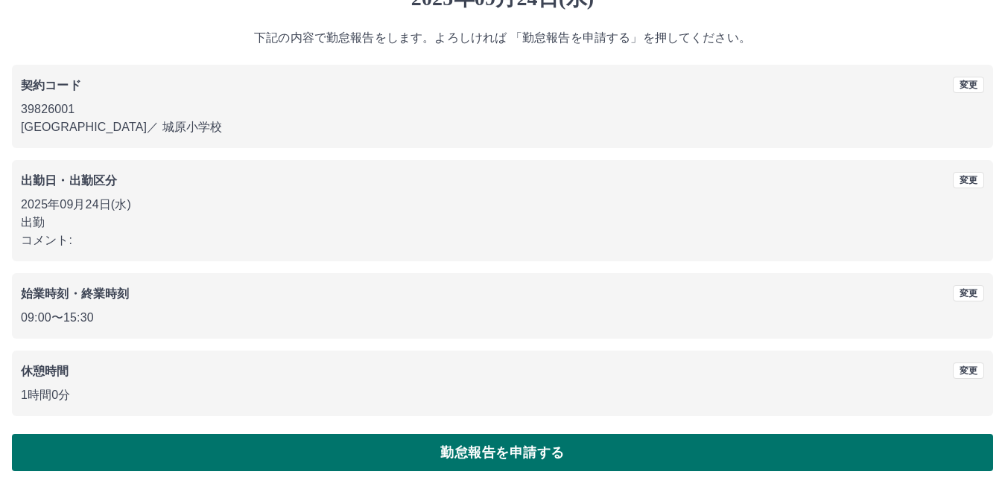 This screenshot has width=1005, height=489. I want to click on p: 09:00 〜 15:30, so click(502, 318).